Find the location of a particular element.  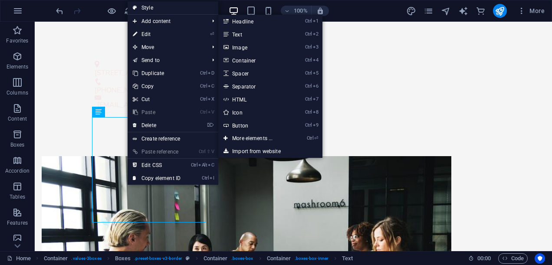

a: CtrlAltCEdit CSS is located at coordinates (157, 165).